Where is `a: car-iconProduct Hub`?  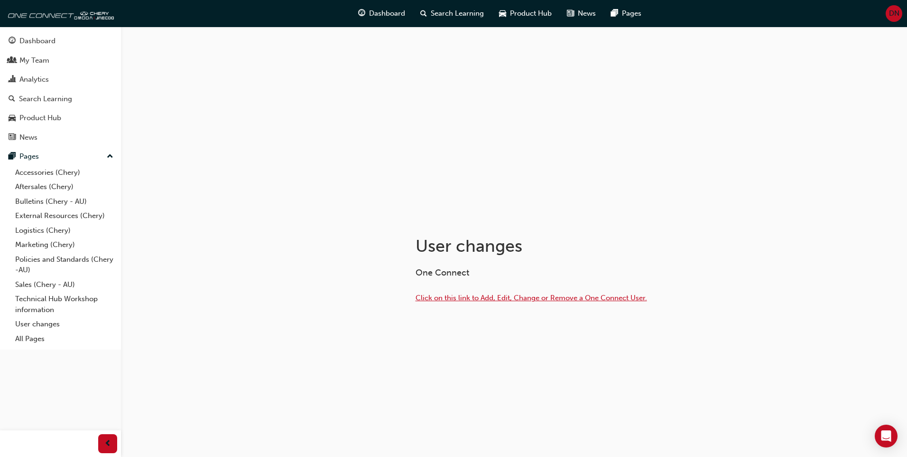
a: car-iconProduct Hub is located at coordinates (525, 13).